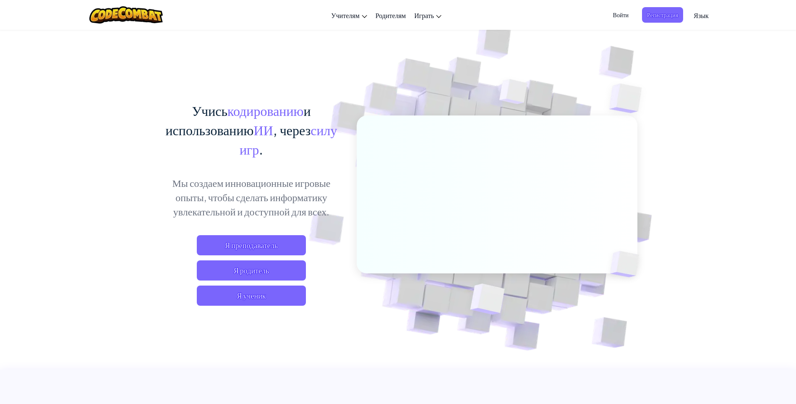  What do you see at coordinates (251, 295) in the screenshot?
I see `span: Я ученик` at bounding box center [251, 295].